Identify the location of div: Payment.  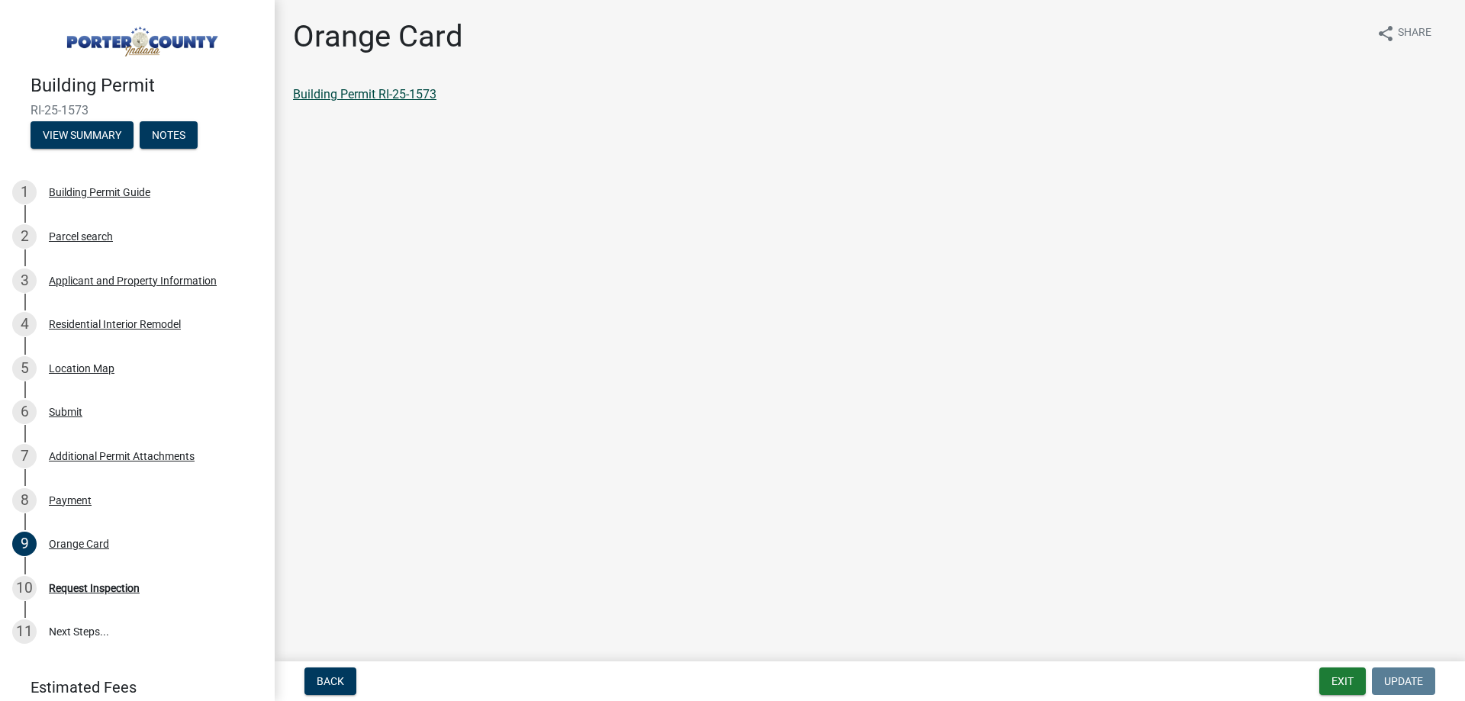
(70, 501).